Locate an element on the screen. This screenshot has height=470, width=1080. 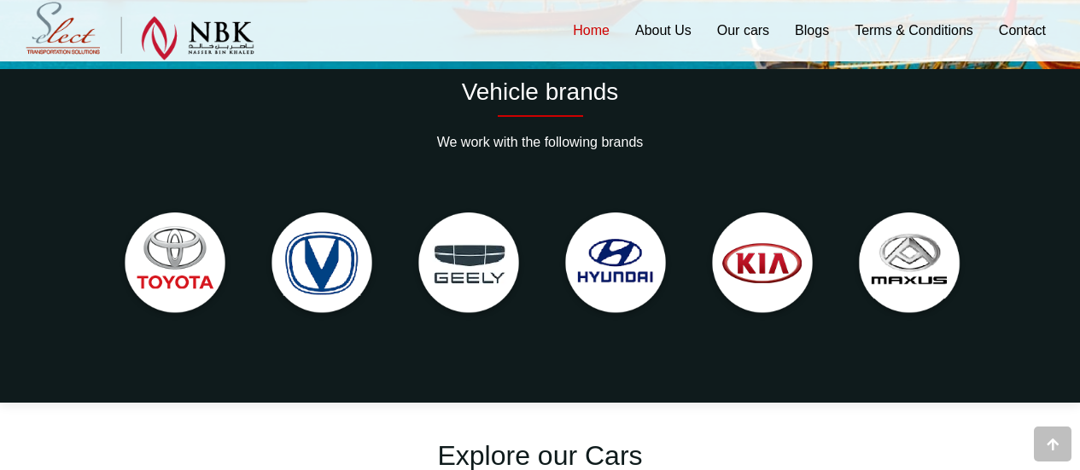
img: Geely is located at coordinates (469, 265).